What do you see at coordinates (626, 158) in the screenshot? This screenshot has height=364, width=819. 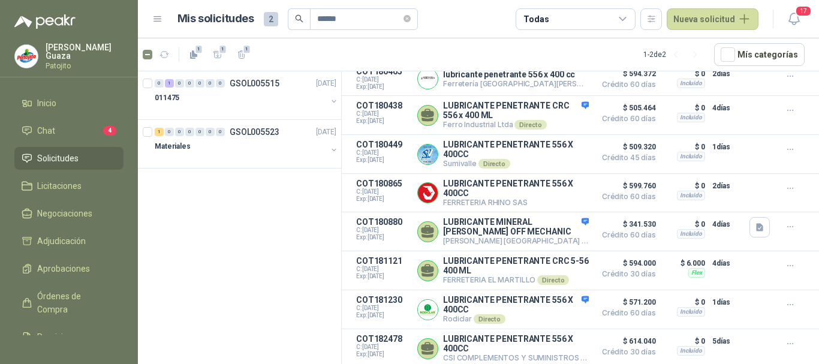 I see `span: Crédito 45 días` at bounding box center [626, 158].